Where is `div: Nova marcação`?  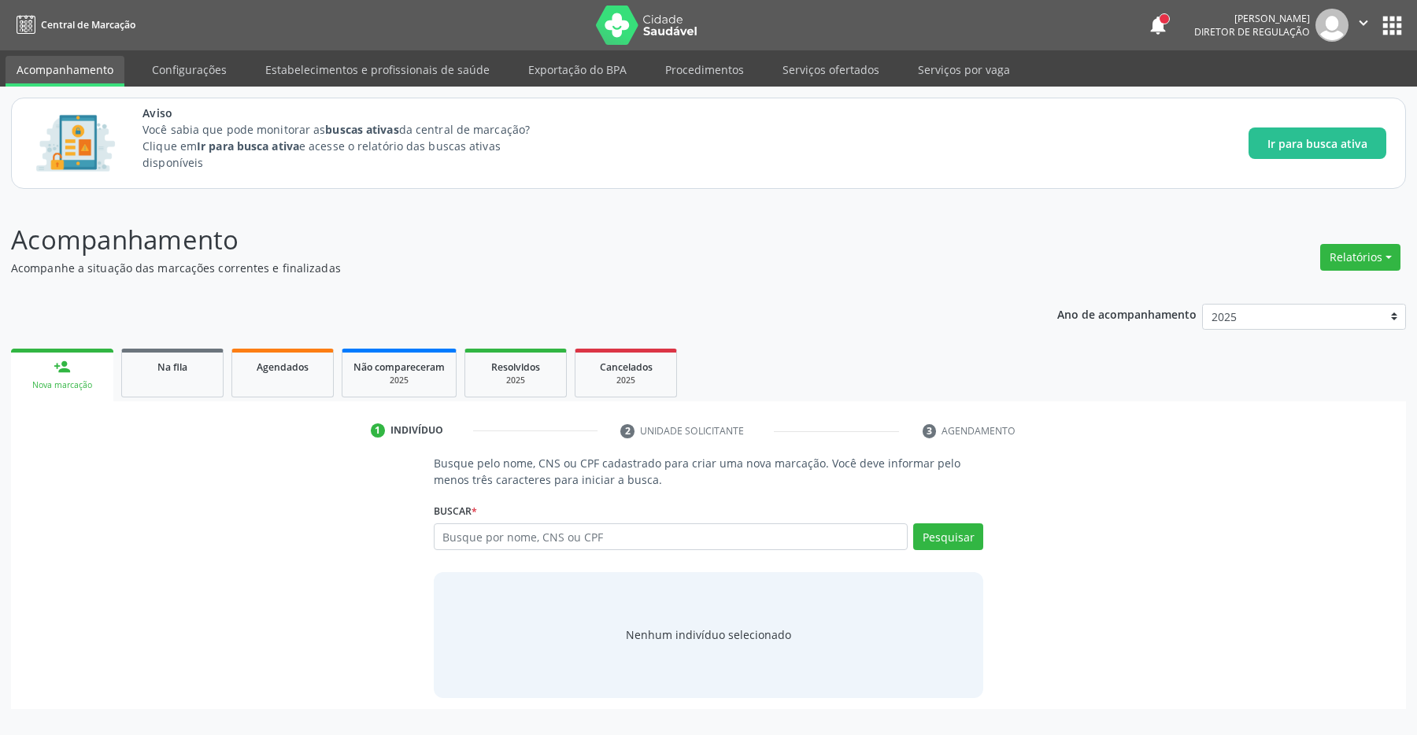 div: Nova marcação is located at coordinates (62, 385).